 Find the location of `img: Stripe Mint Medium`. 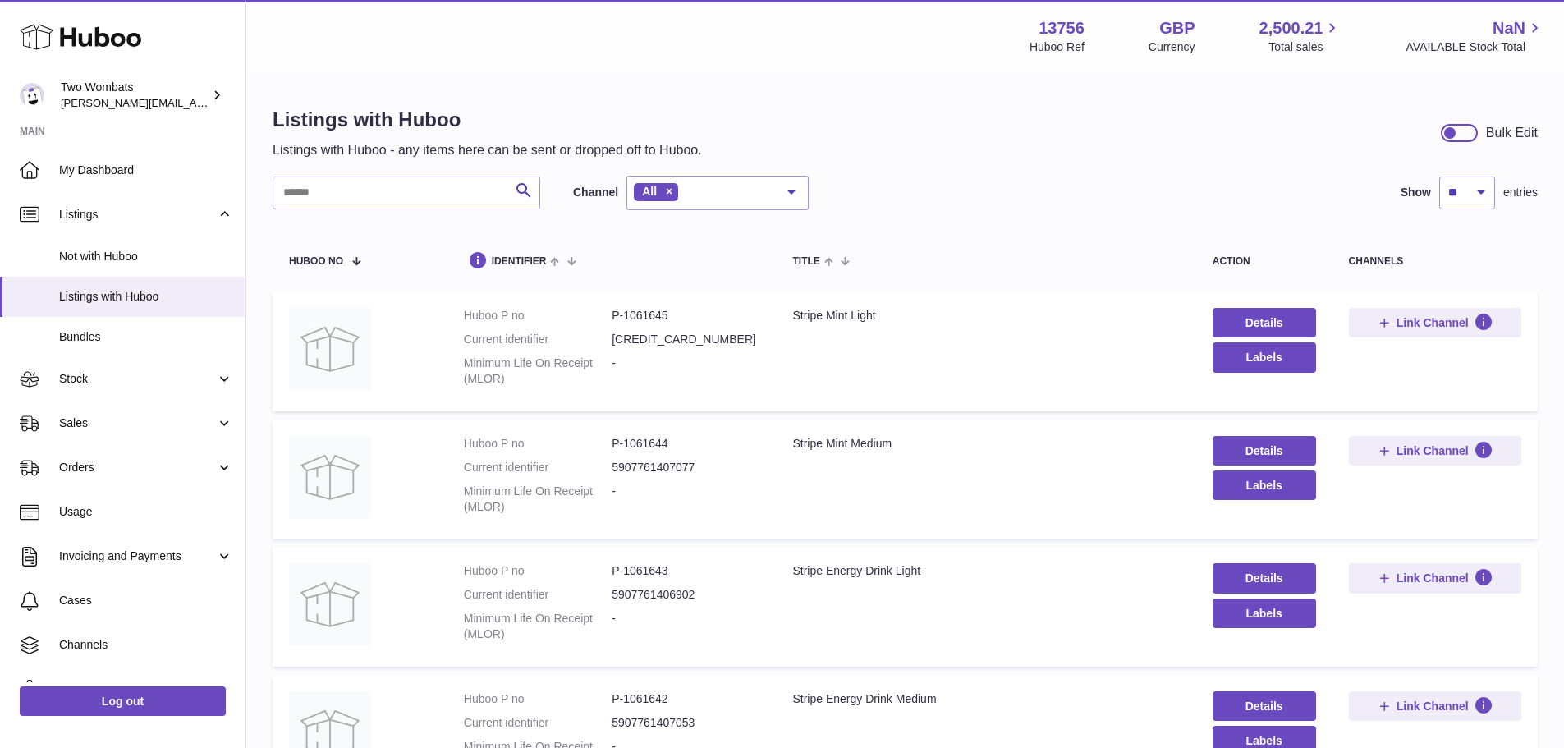

img: Stripe Mint Medium is located at coordinates (330, 477).